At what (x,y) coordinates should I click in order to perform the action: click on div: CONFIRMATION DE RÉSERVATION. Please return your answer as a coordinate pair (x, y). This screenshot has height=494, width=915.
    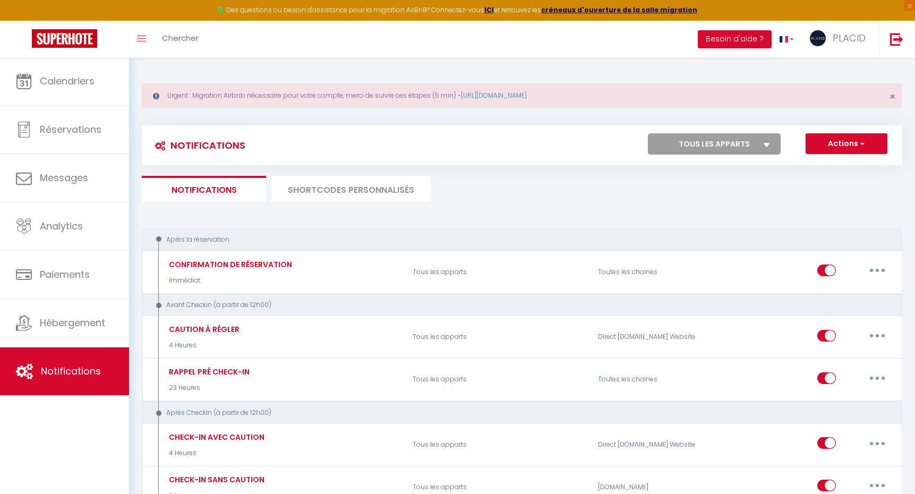
    Looking at the image, I should click on (229, 265).